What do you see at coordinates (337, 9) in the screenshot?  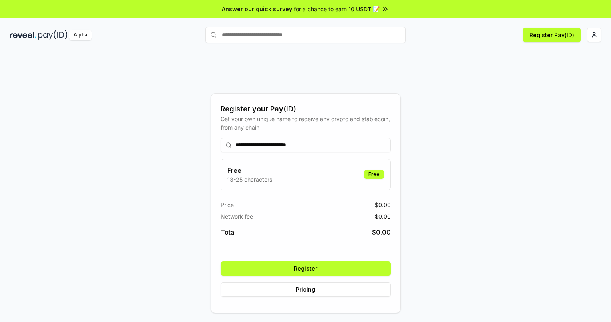 I see `span: for a chance to earn 10 USDT 📝` at bounding box center [337, 9].